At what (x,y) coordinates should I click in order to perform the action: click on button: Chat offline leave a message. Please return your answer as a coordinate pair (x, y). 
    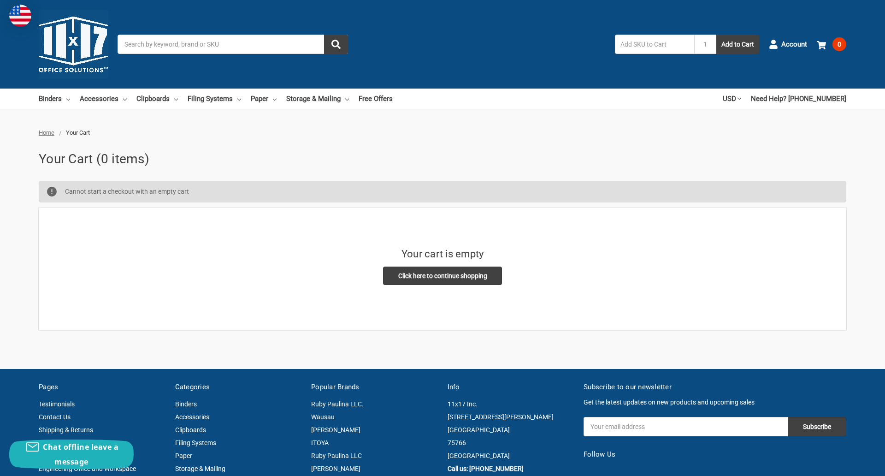
    Looking at the image, I should click on (71, 454).